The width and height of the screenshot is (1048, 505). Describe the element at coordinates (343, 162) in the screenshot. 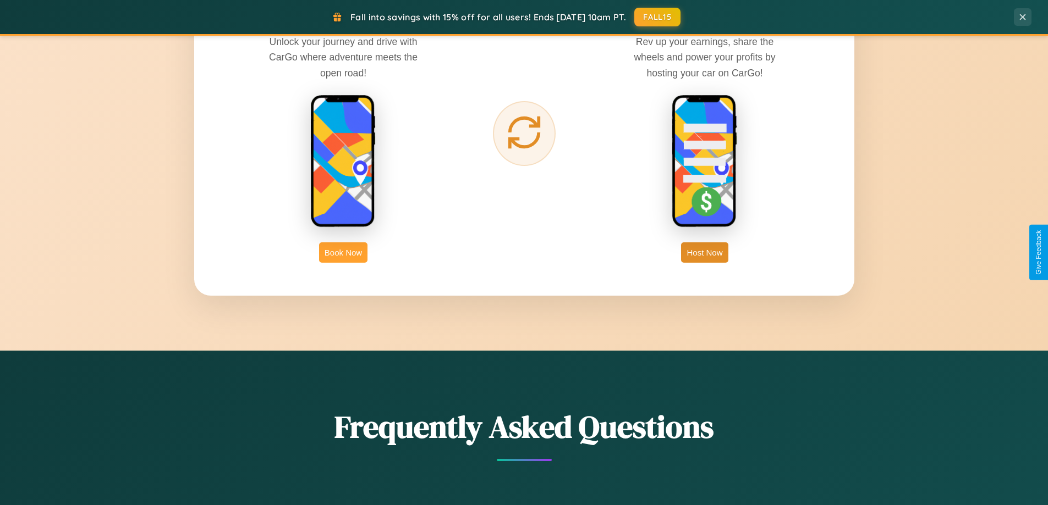

I see `img: rent phone` at that location.